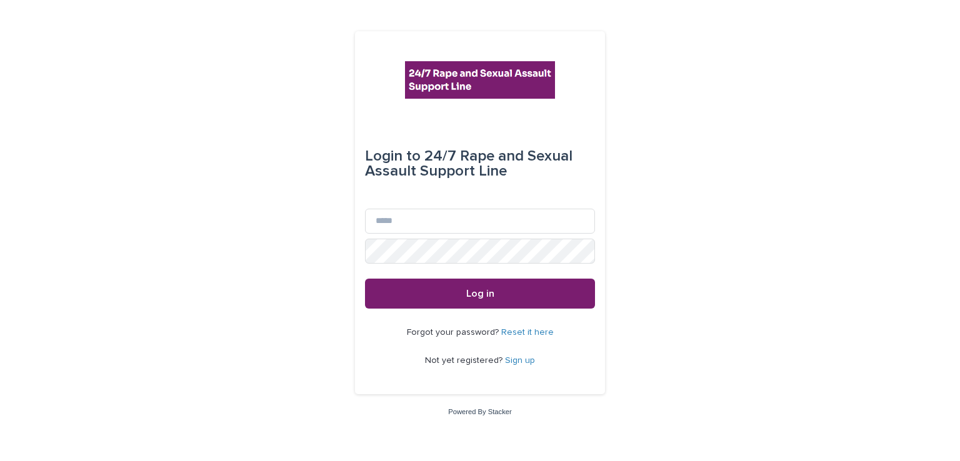 The height and width of the screenshot is (461, 960). What do you see at coordinates (480, 164) in the screenshot?
I see `div: 24/7 Rape and Sexual Assault Support Line` at bounding box center [480, 164].